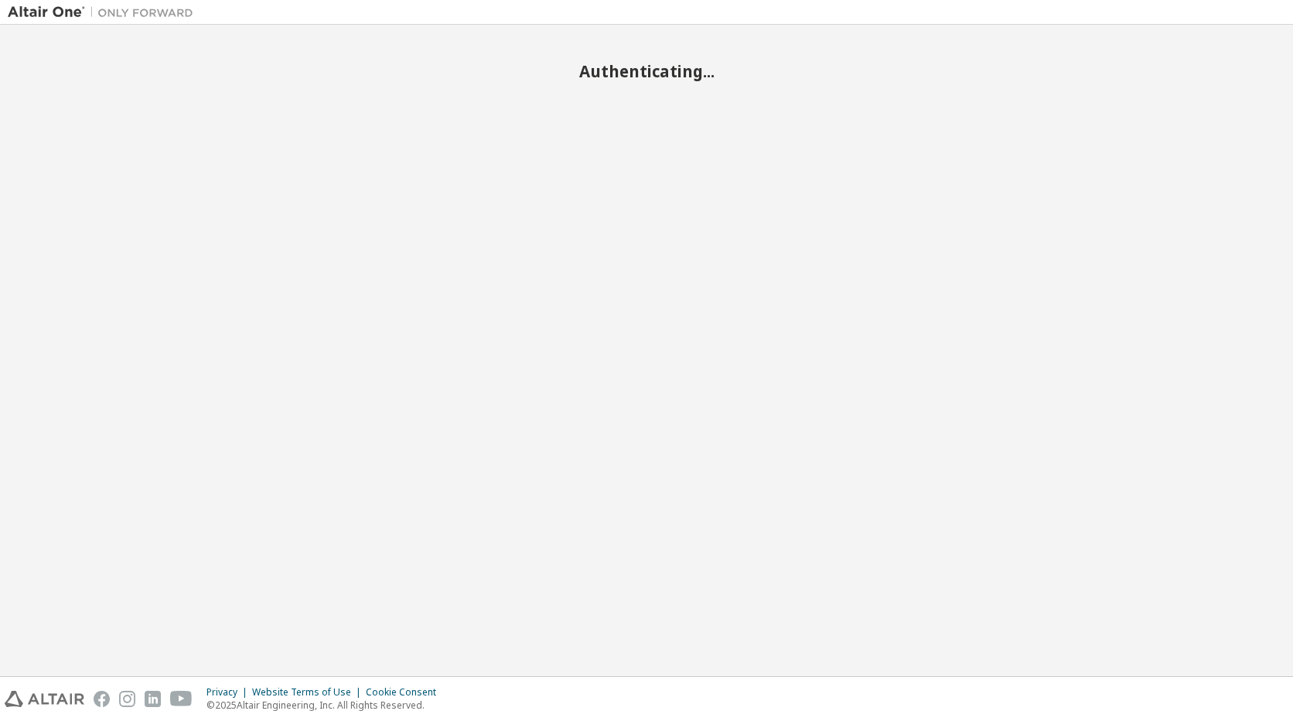 This screenshot has height=721, width=1293. Describe the element at coordinates (152, 698) in the screenshot. I see `img: linkedin.svg` at that location.